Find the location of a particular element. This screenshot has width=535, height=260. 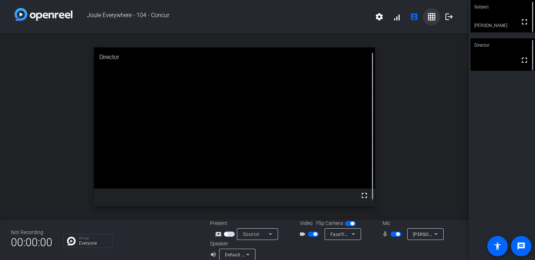

p: Everyone is located at coordinates (94, 243).